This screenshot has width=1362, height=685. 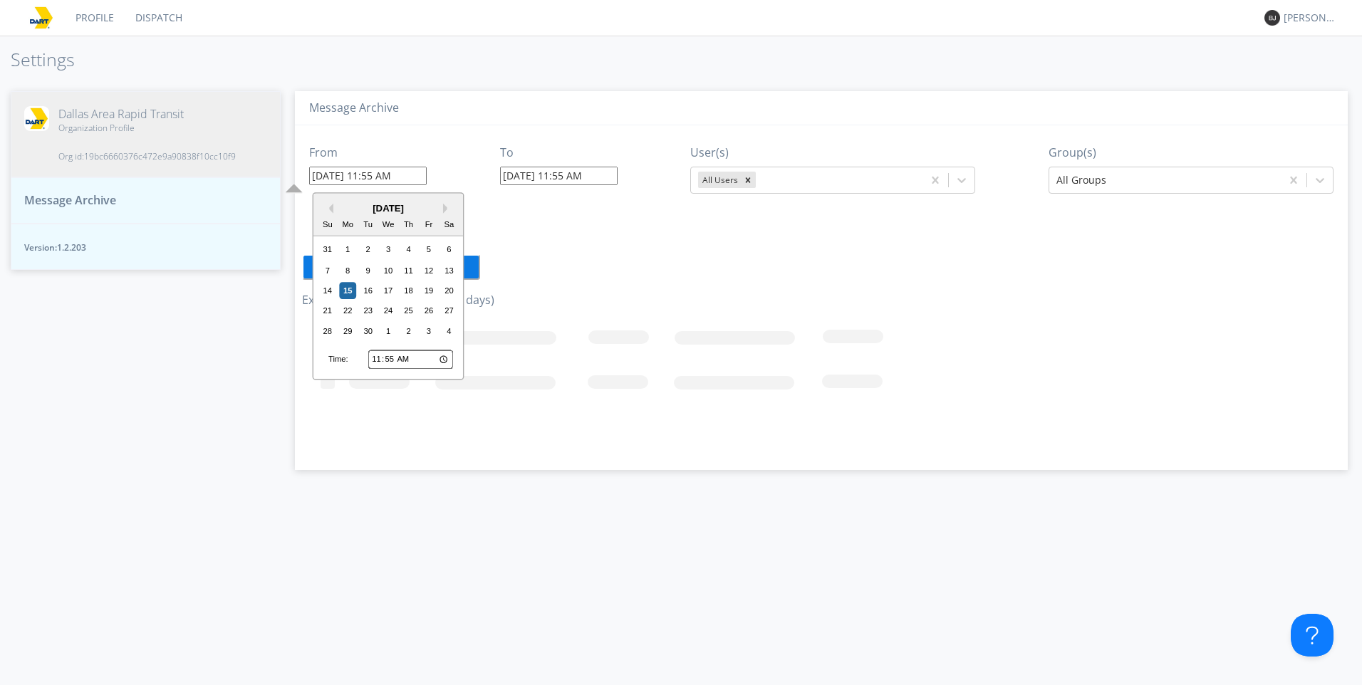 I want to click on div: Mo, so click(x=348, y=225).